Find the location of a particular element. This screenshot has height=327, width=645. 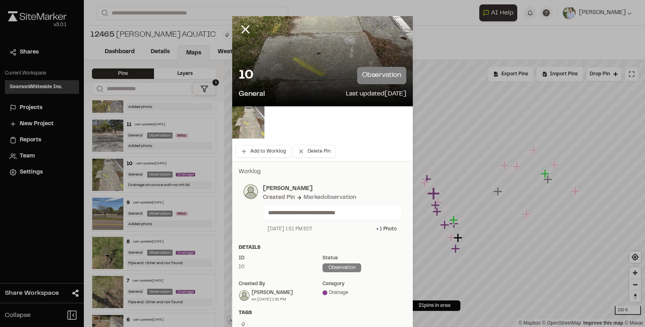

p: observation is located at coordinates (381, 75).